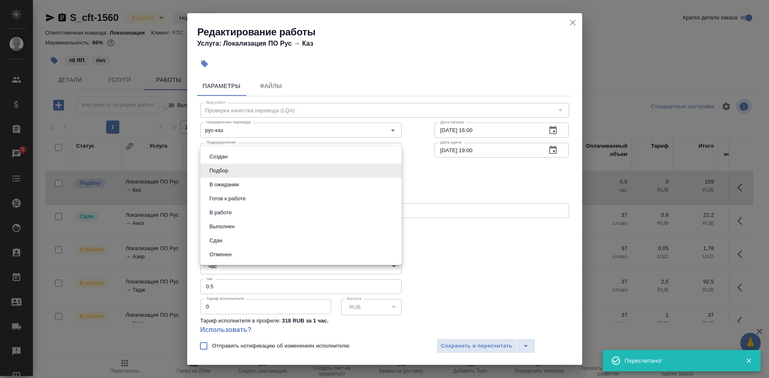 The width and height of the screenshot is (769, 378). I want to click on button: Создан, so click(218, 157).